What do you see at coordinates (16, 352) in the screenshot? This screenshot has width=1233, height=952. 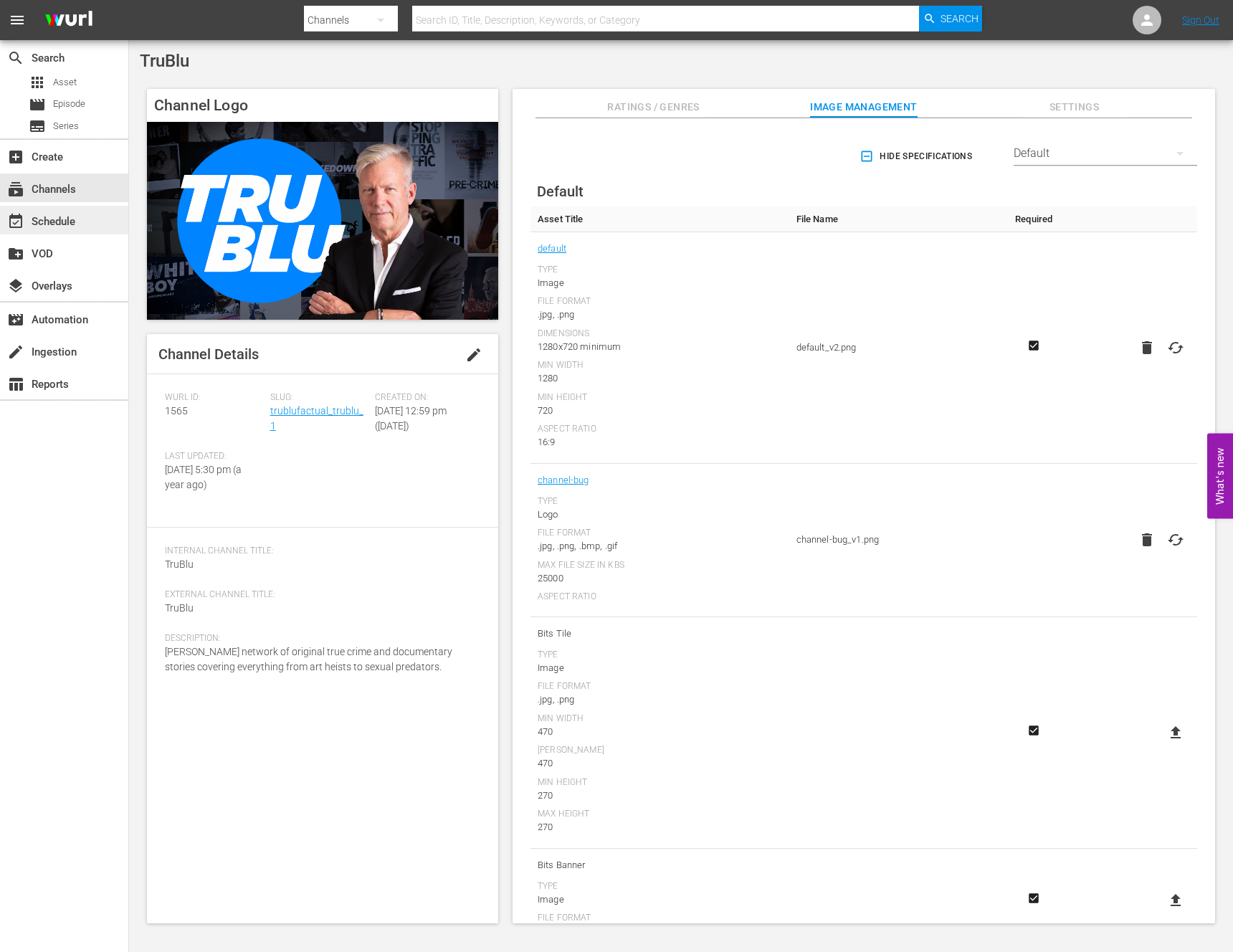 I see `span: Ingestion` at bounding box center [16, 352].